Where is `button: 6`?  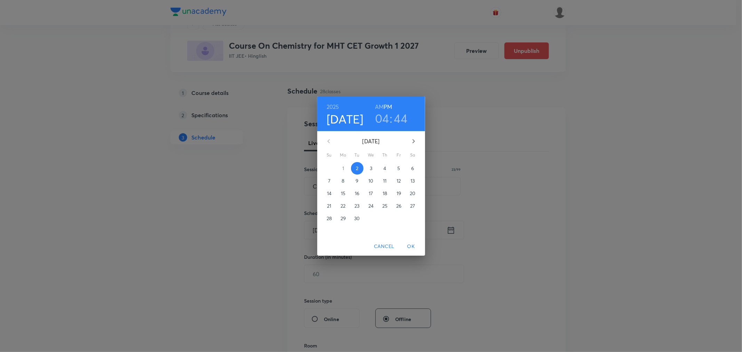
button: 6 is located at coordinates (413, 168).